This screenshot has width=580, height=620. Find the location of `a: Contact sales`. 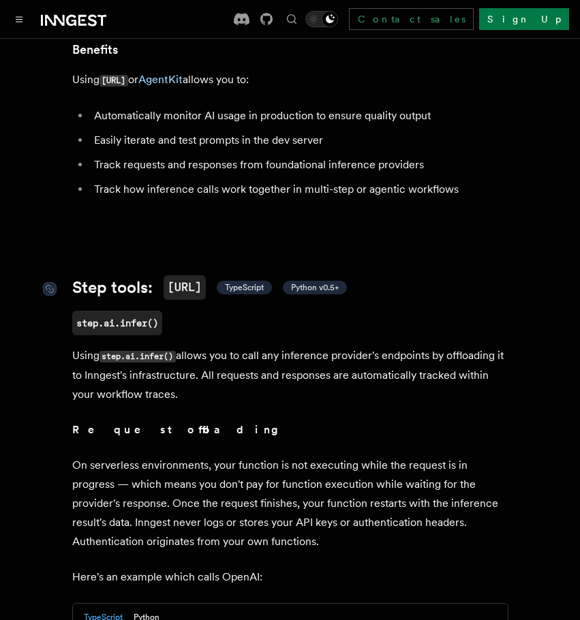

a: Contact sales is located at coordinates (411, 19).